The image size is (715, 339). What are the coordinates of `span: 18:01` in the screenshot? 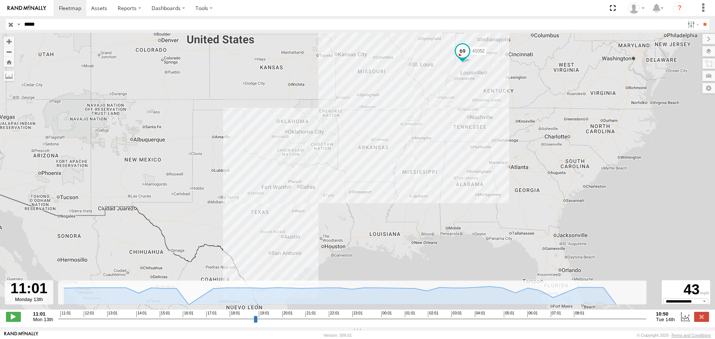 It's located at (235, 314).